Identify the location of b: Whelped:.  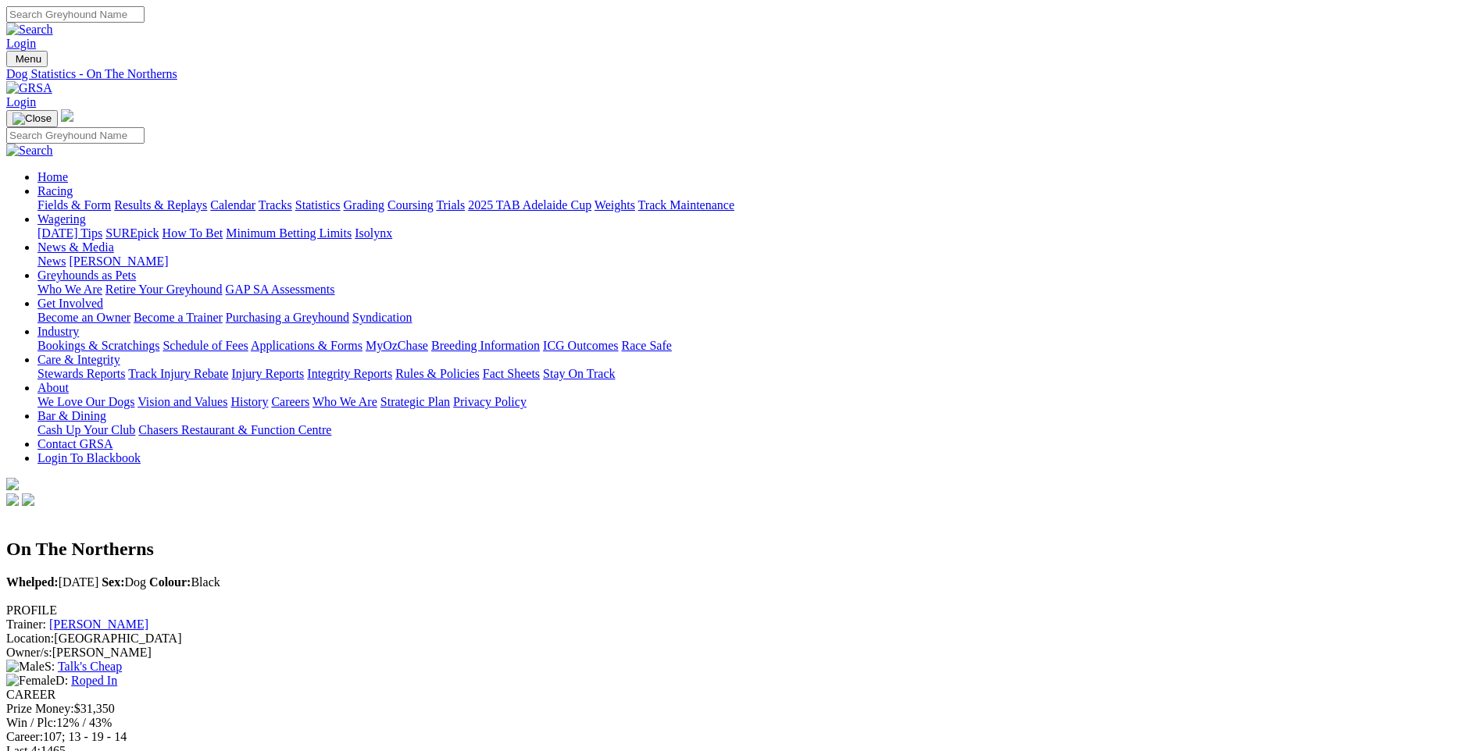
(32, 582).